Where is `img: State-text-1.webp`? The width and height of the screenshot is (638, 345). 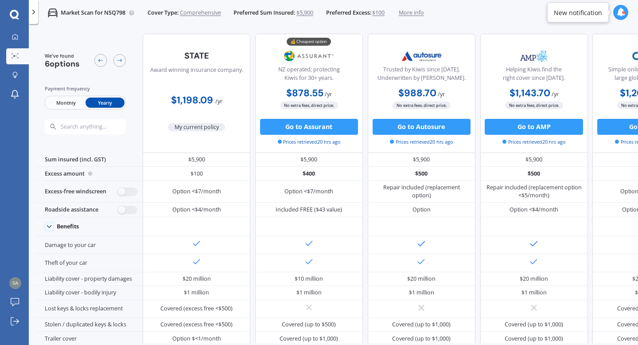 img: State-text-1.webp is located at coordinates (196, 55).